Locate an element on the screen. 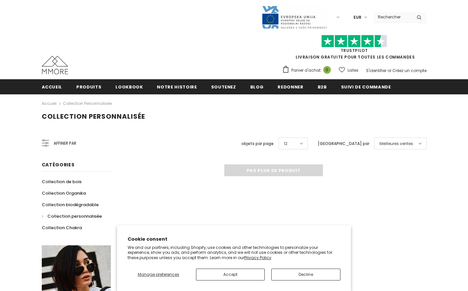 This screenshot has width=468, height=291. span: Collection Organika is located at coordinates (64, 193).